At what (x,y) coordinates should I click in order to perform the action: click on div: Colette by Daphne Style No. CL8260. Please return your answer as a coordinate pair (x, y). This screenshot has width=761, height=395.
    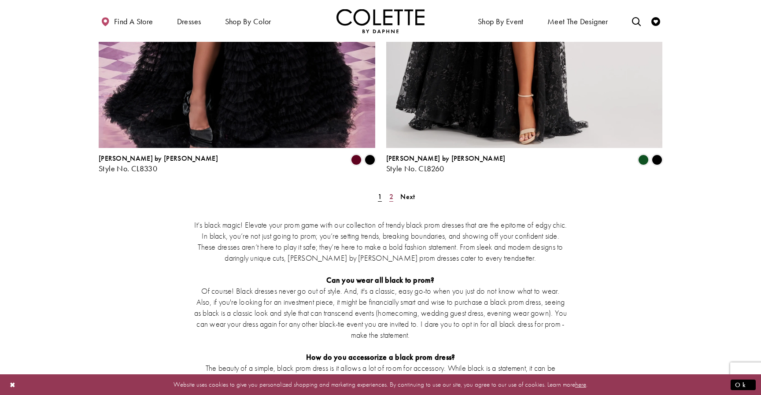
    Looking at the image, I should click on (445, 164).